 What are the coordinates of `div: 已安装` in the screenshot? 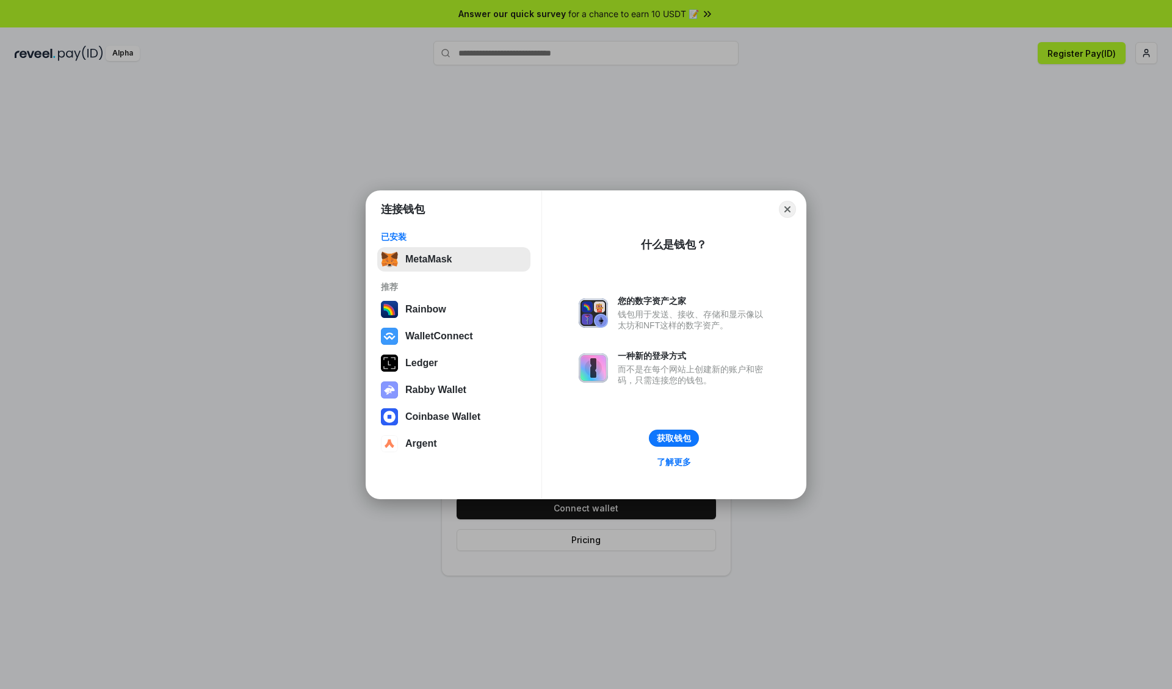 It's located at (454, 237).